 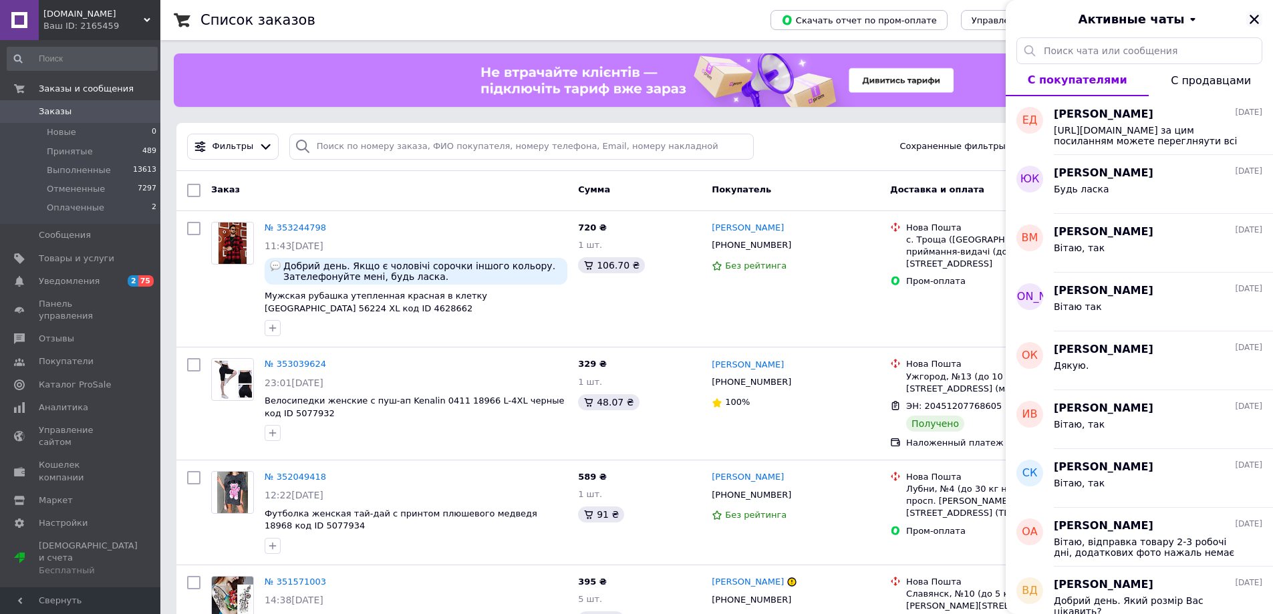 I want to click on span: ив, so click(x=1030, y=414).